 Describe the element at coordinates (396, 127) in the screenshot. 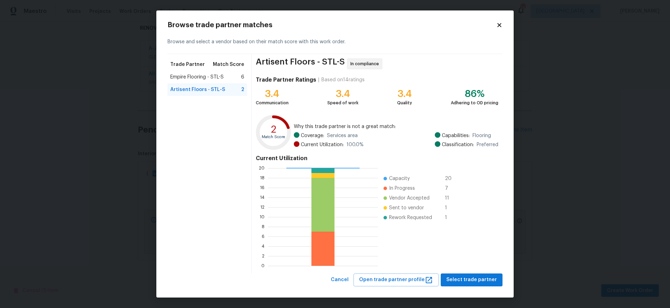

I see `span: Why this trade partner is not a great match:` at that location.